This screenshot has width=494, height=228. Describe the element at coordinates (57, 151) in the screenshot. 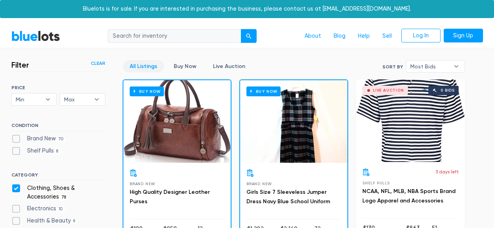

I see `span: 8` at that location.